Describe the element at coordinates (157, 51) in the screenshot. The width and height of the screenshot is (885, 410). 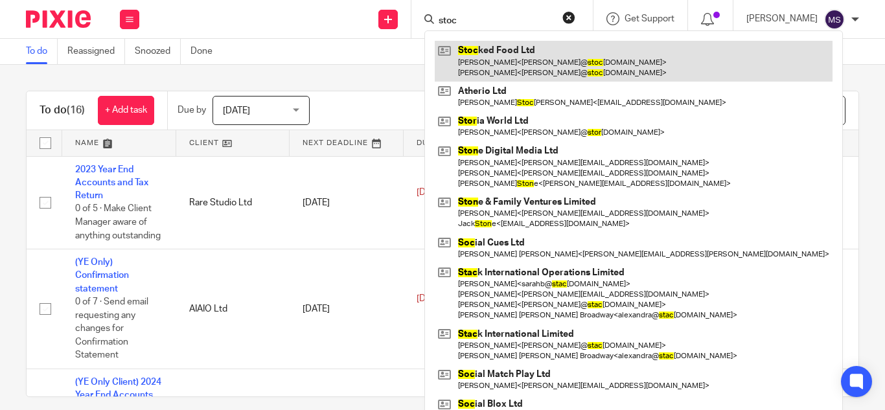
I see `a: Snoozed` at that location.